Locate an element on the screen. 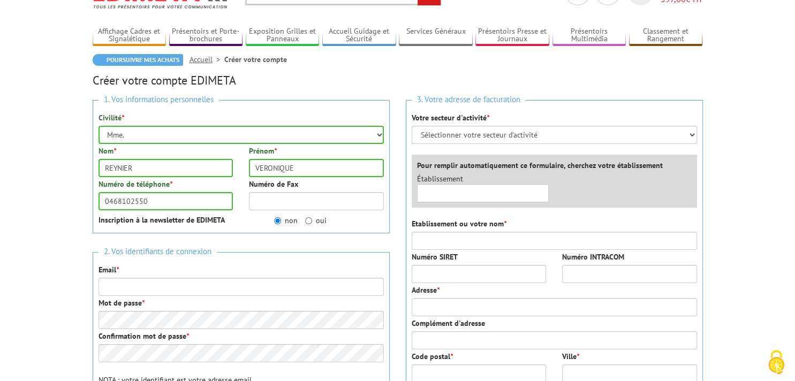  label: Numéro INTRACOM is located at coordinates (593, 257).